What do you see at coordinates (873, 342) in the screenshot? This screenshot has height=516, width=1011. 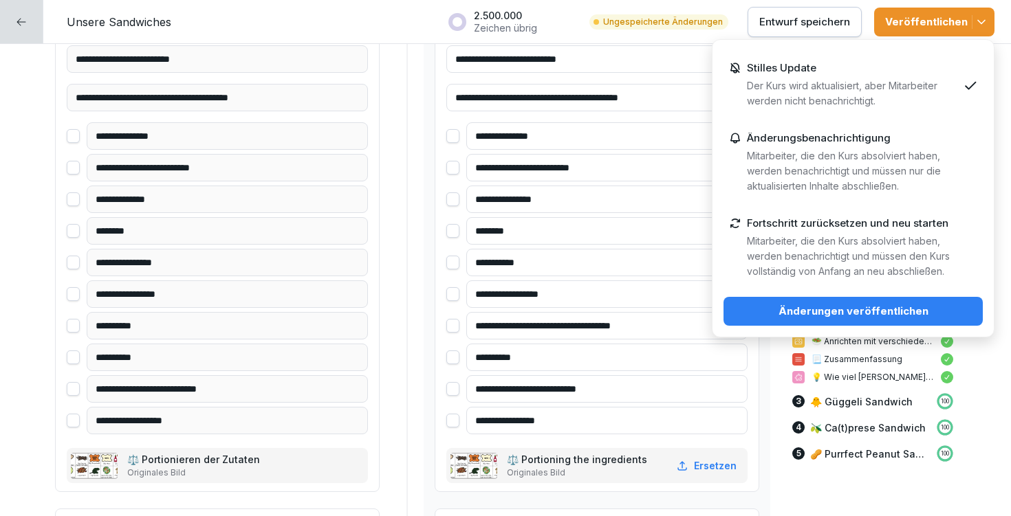 I see `p: 🥗 Anrichten mit verschiedenen Beilagen` at bounding box center [873, 342].